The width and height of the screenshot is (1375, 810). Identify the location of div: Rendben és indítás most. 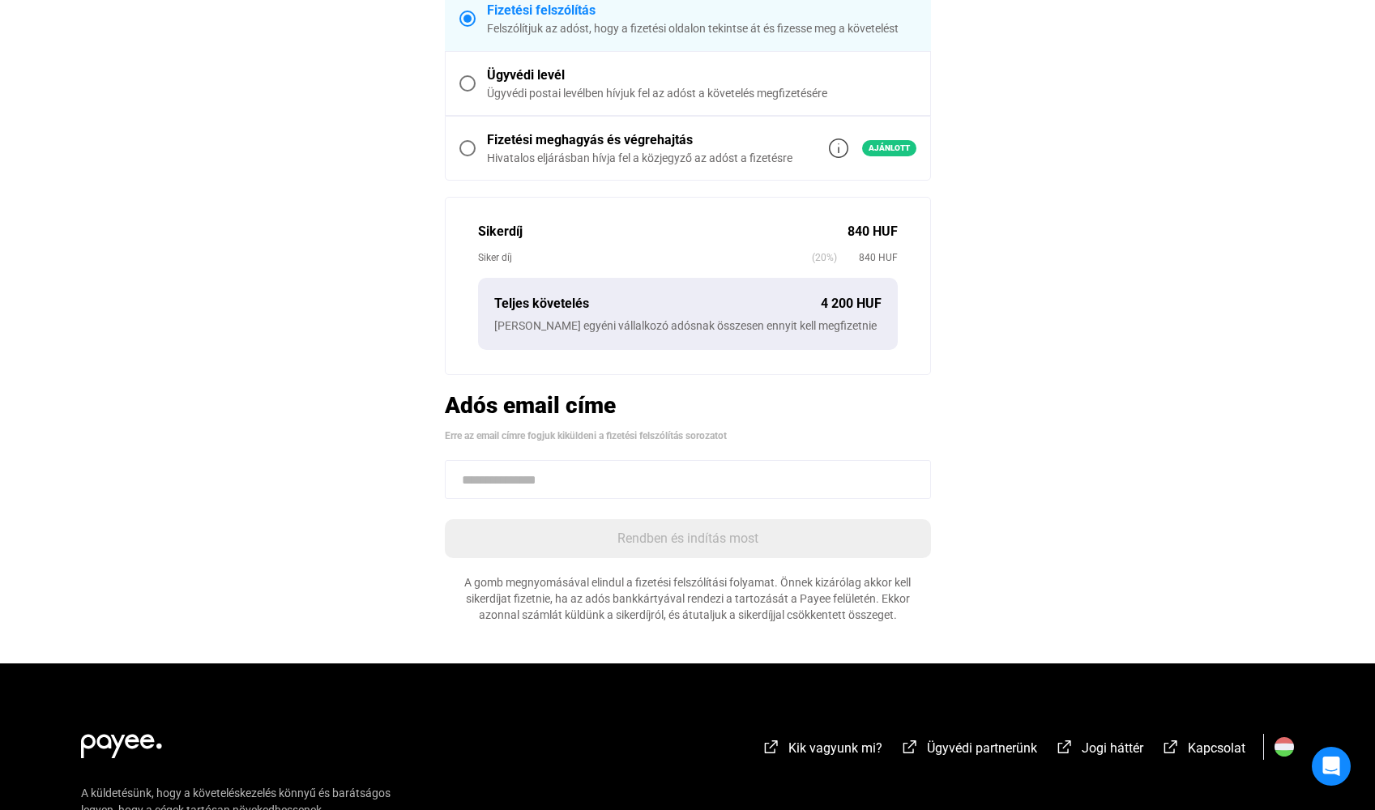
(688, 539).